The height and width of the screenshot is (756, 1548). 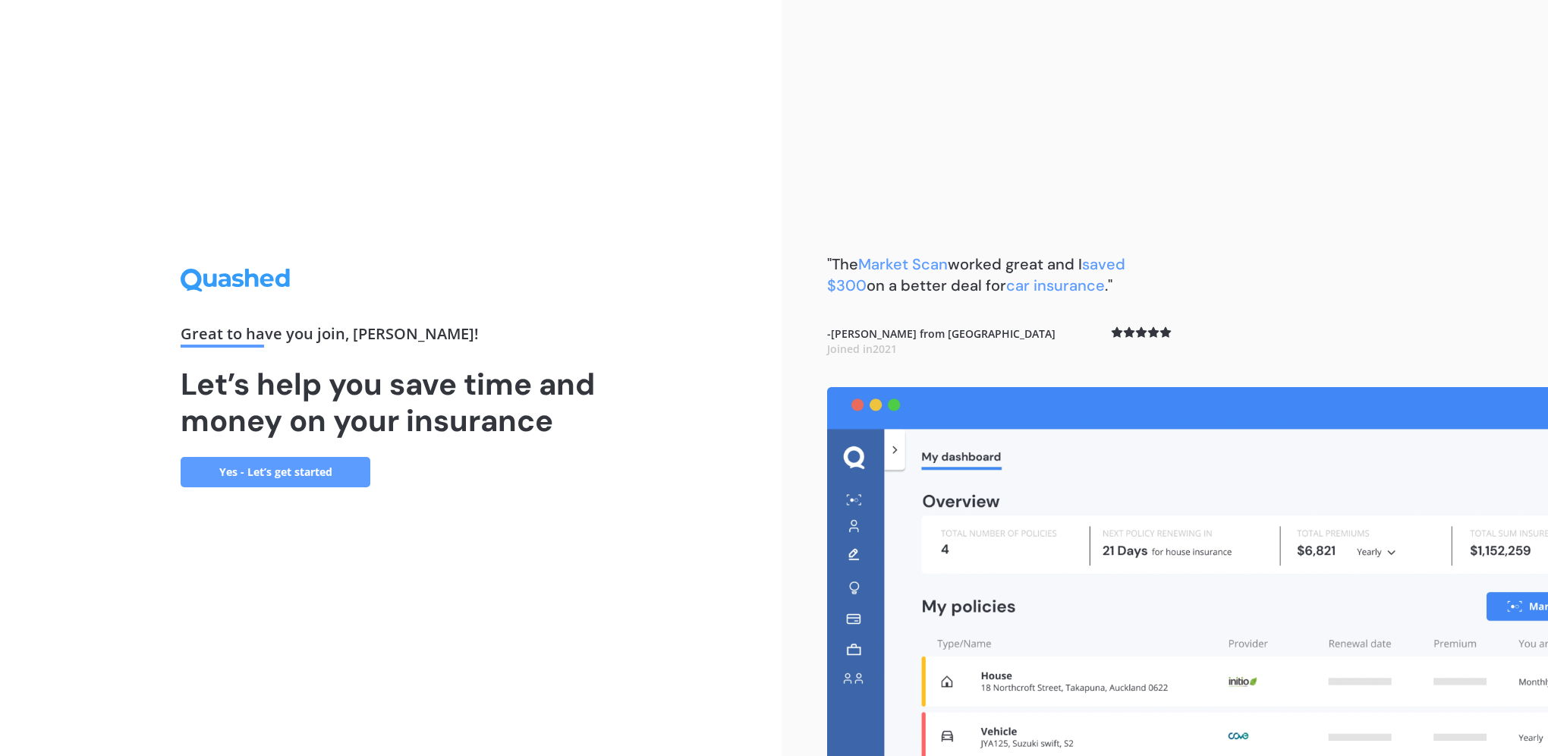 I want to click on span: Joined in 2021, so click(x=862, y=348).